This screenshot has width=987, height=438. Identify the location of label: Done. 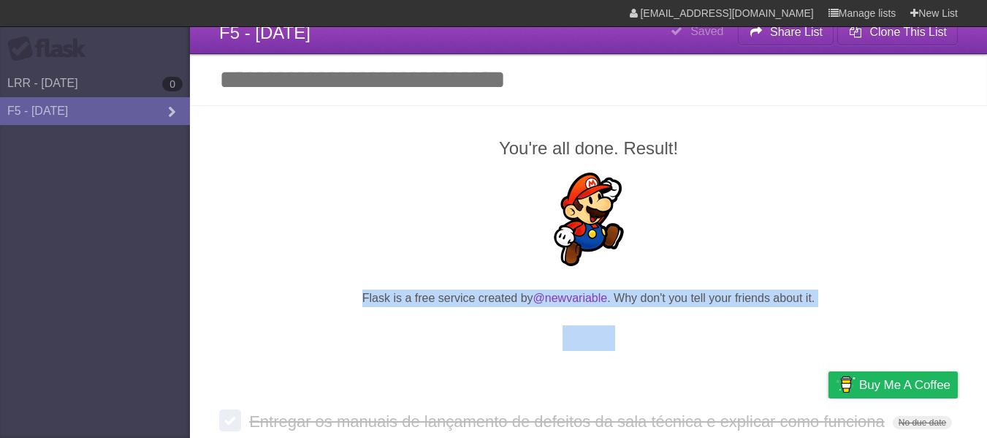
(230, 420).